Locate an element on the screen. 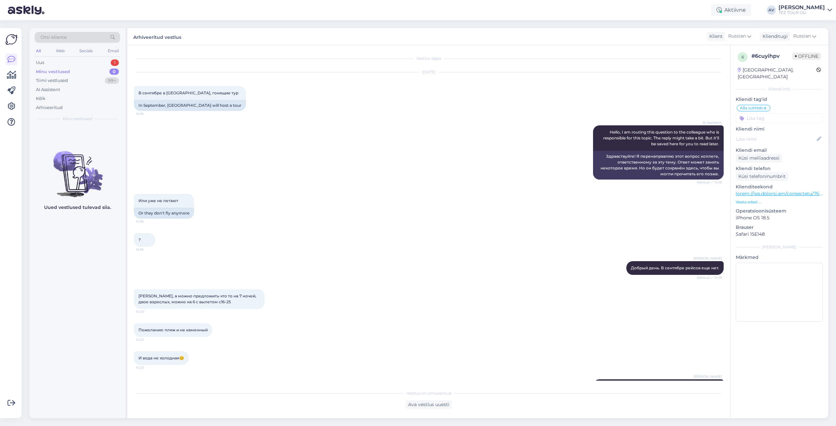 Image resolution: width=836 pixels, height=426 pixels. p: Safari 15E148 is located at coordinates (779, 234).